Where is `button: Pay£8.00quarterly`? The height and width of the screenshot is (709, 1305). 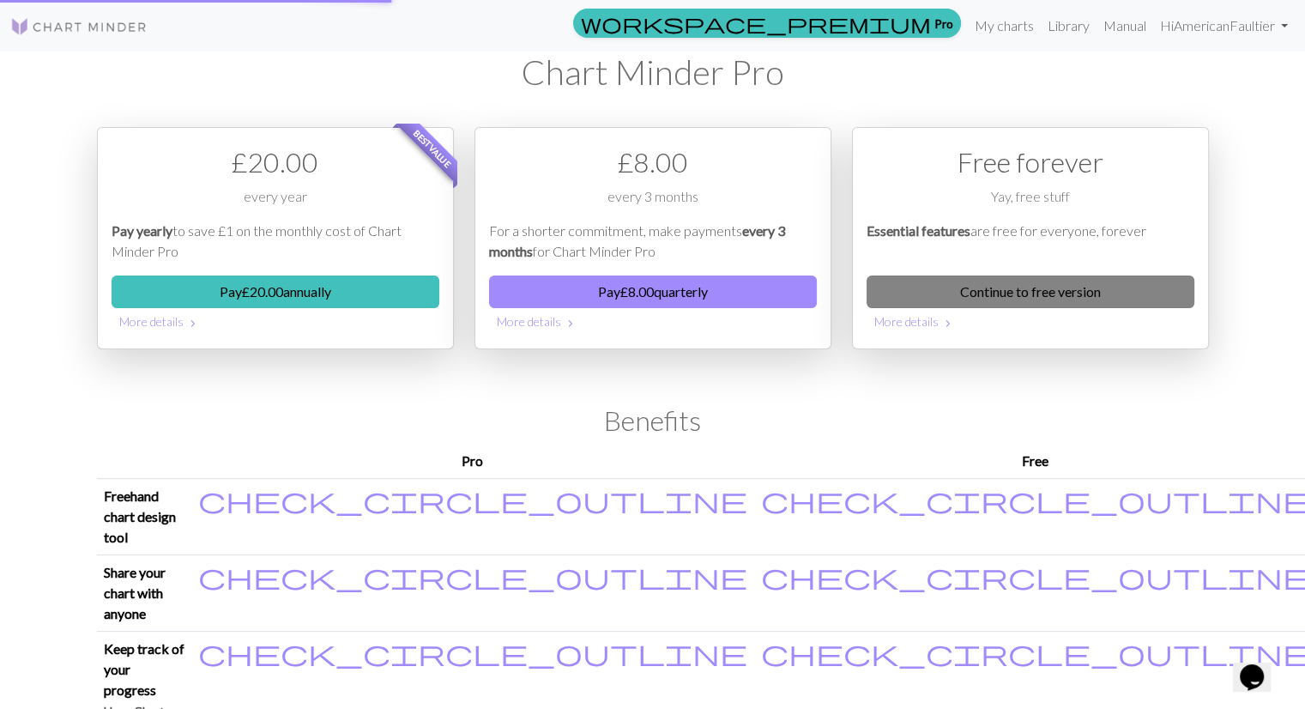 button: Pay£8.00quarterly is located at coordinates (653, 292).